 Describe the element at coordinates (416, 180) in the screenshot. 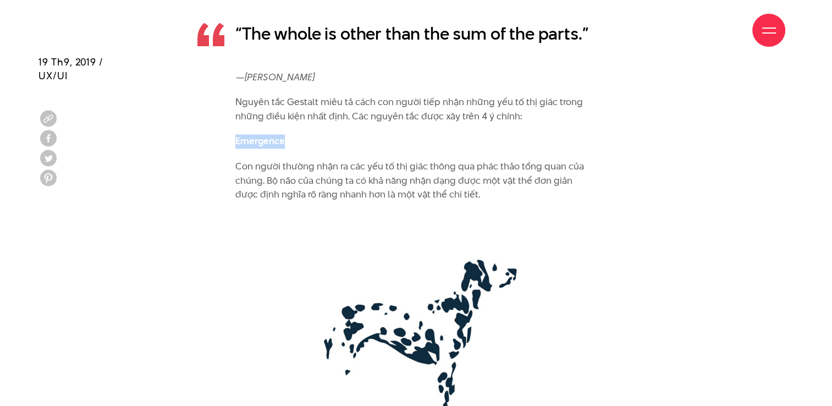

I see `p: Con người thường nhận ra các yếu tố thị giác thông qua phác thảo tổng quan của chúng. Bộ não của ...` at that location.